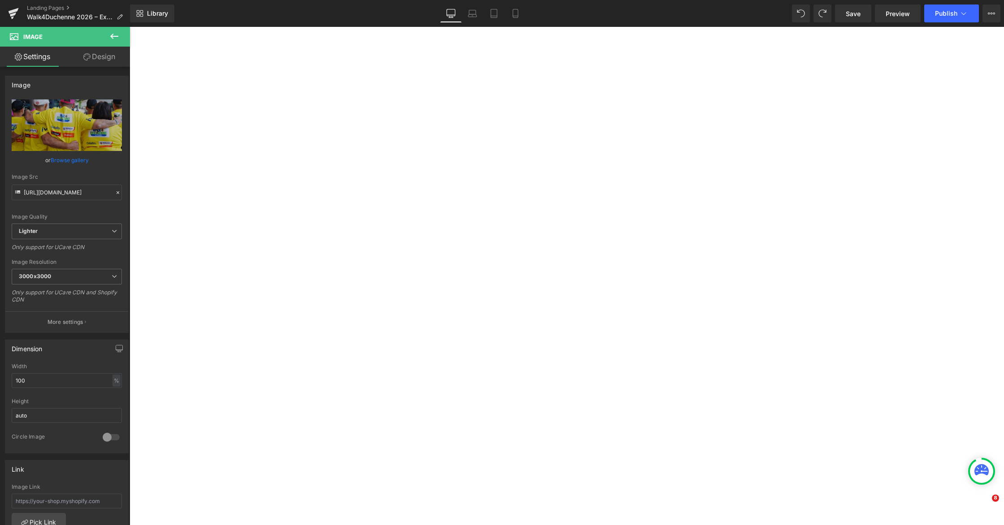 This screenshot has height=525, width=1004. Describe the element at coordinates (27, 347) in the screenshot. I see `div: Dimension` at that location.